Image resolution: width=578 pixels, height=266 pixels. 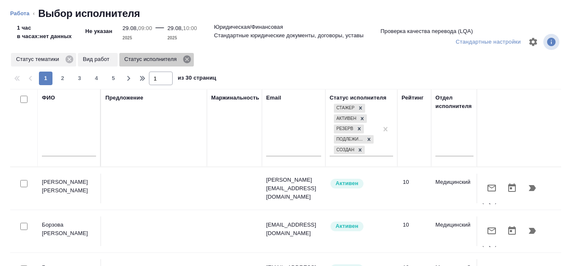 What do you see at coordinates (39, 59) in the screenshot?
I see `p: Статус тематики` at bounding box center [39, 59].